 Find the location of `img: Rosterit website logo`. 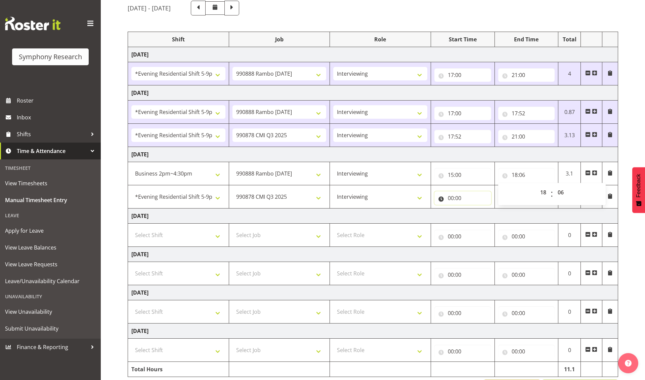

img: Rosterit website logo is located at coordinates (33, 24).